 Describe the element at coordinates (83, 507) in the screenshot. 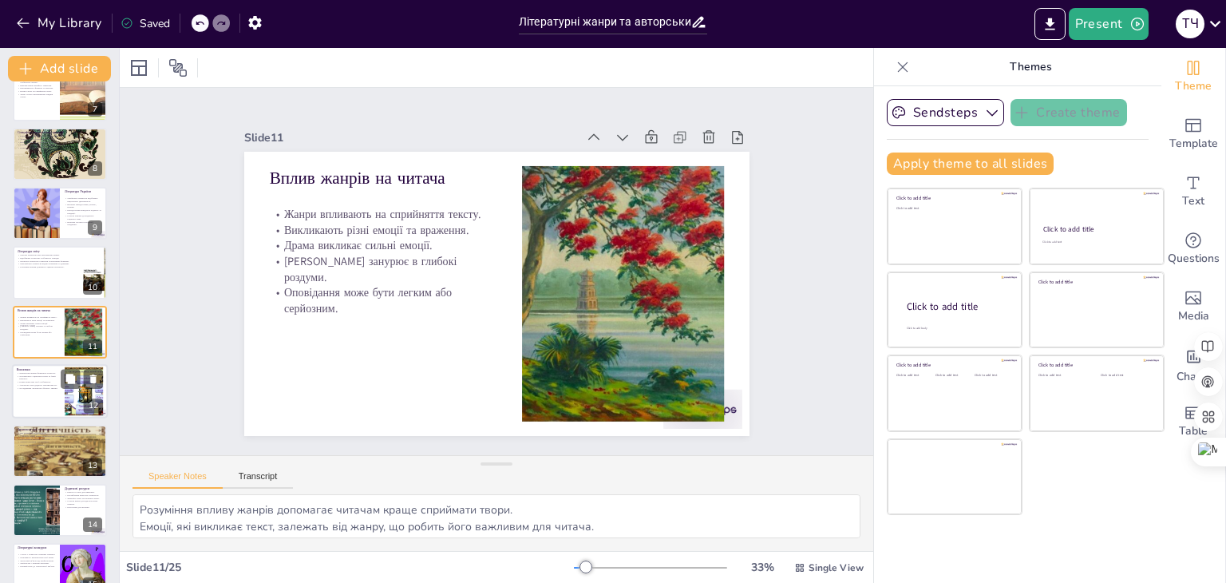

I see `p: Нові твори для читання.` at that location.